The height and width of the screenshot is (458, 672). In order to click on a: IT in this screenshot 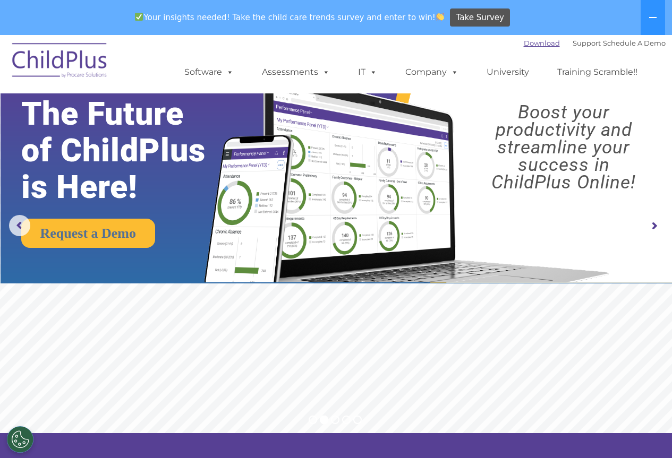, I will do `click(368, 72)`.